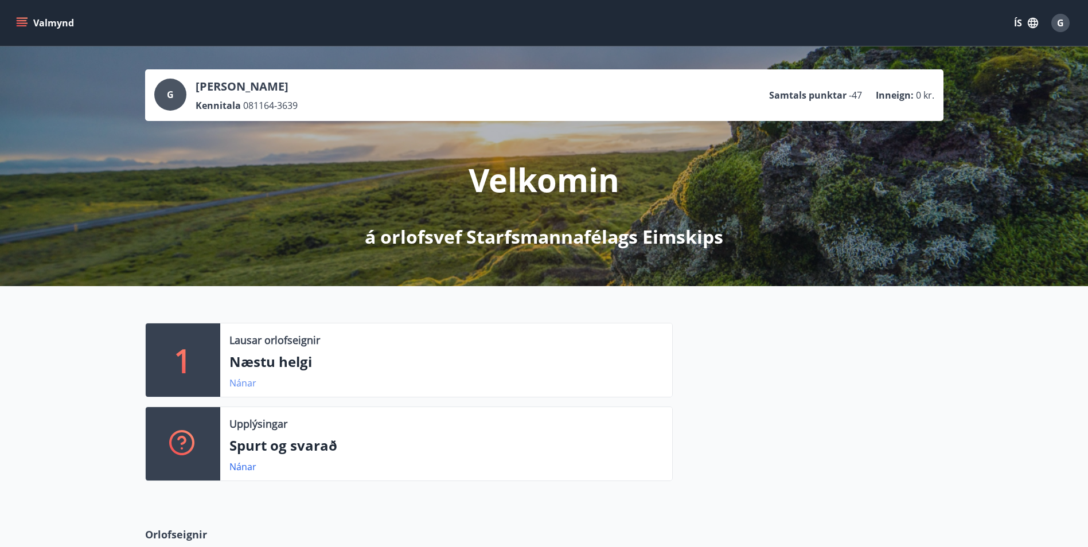  Describe the element at coordinates (544, 179) in the screenshot. I see `p: Velkomin` at that location.